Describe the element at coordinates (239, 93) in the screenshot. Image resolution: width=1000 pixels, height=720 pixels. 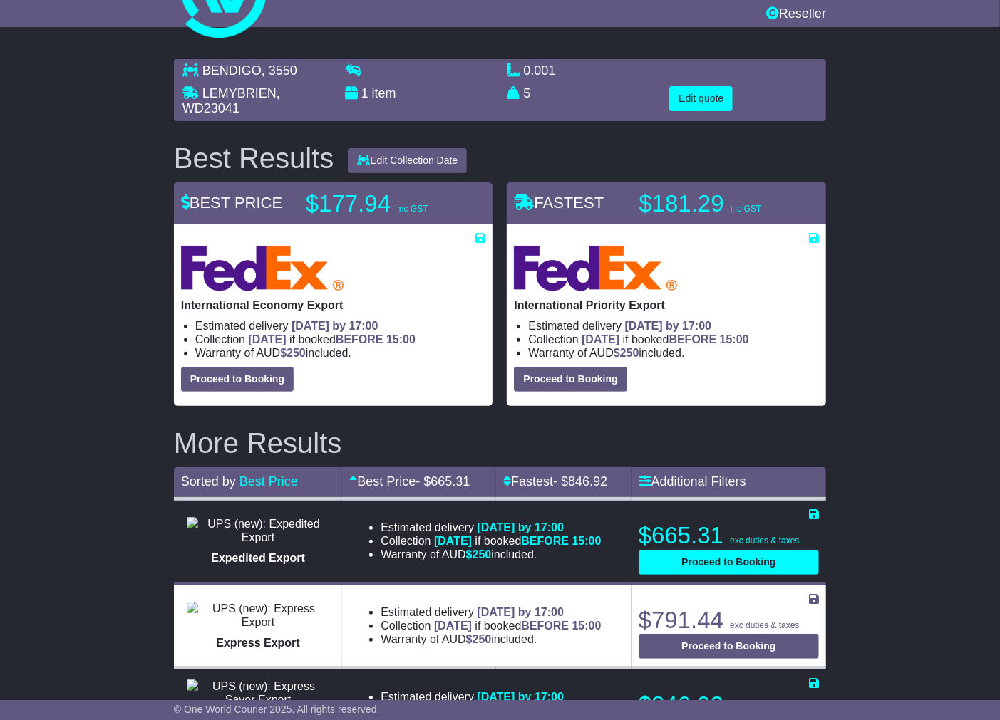
I see `span: LEMYBRIEN` at that location.